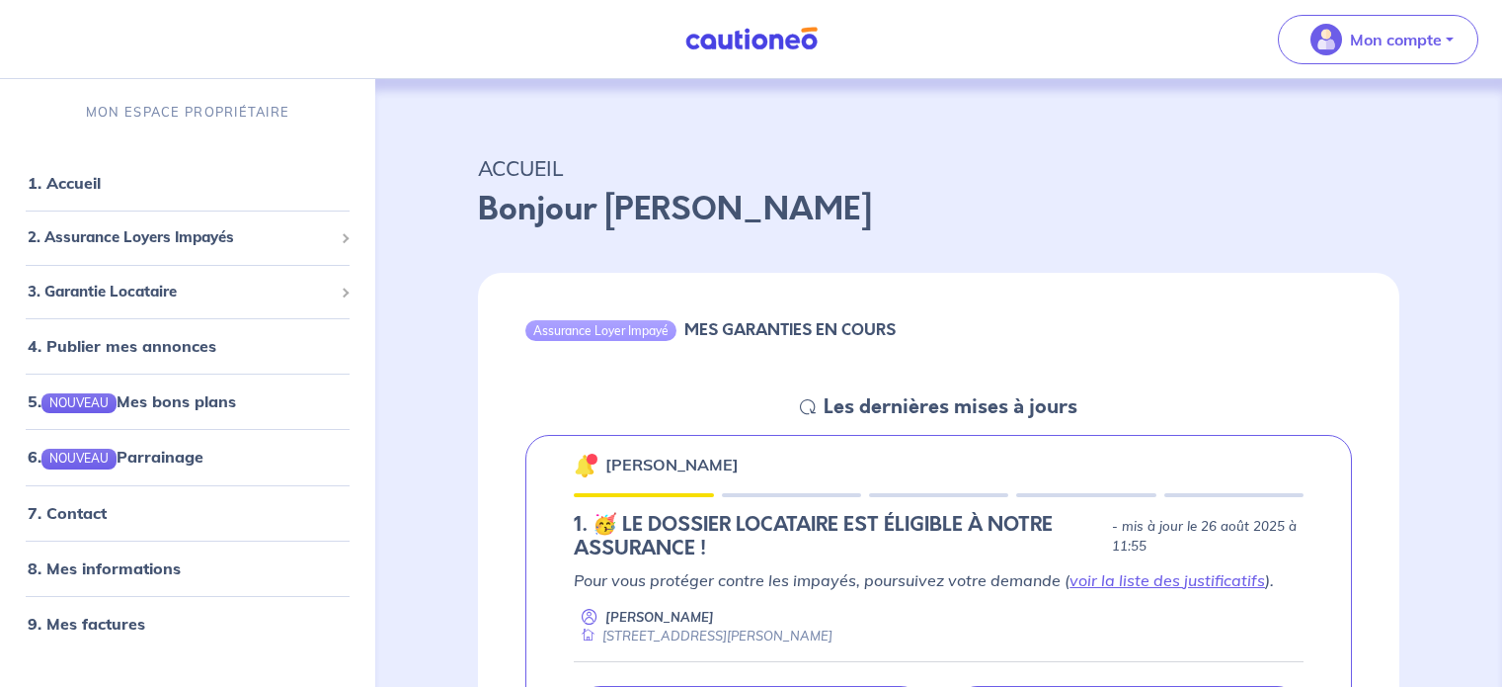 The width and height of the screenshot is (1502, 687). What do you see at coordinates (121, 346) in the screenshot?
I see `a: 4. Publier mes annonces` at bounding box center [121, 346].